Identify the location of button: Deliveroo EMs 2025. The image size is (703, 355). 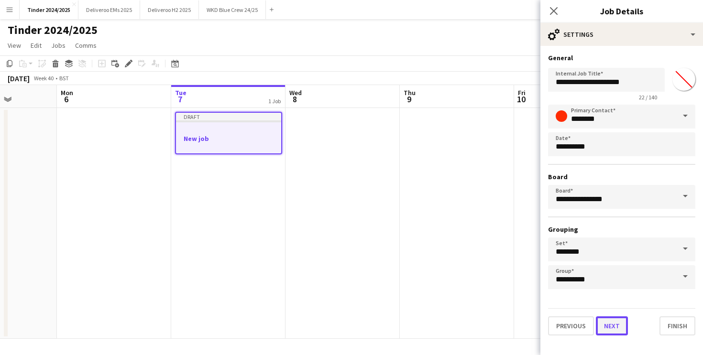
(109, 10).